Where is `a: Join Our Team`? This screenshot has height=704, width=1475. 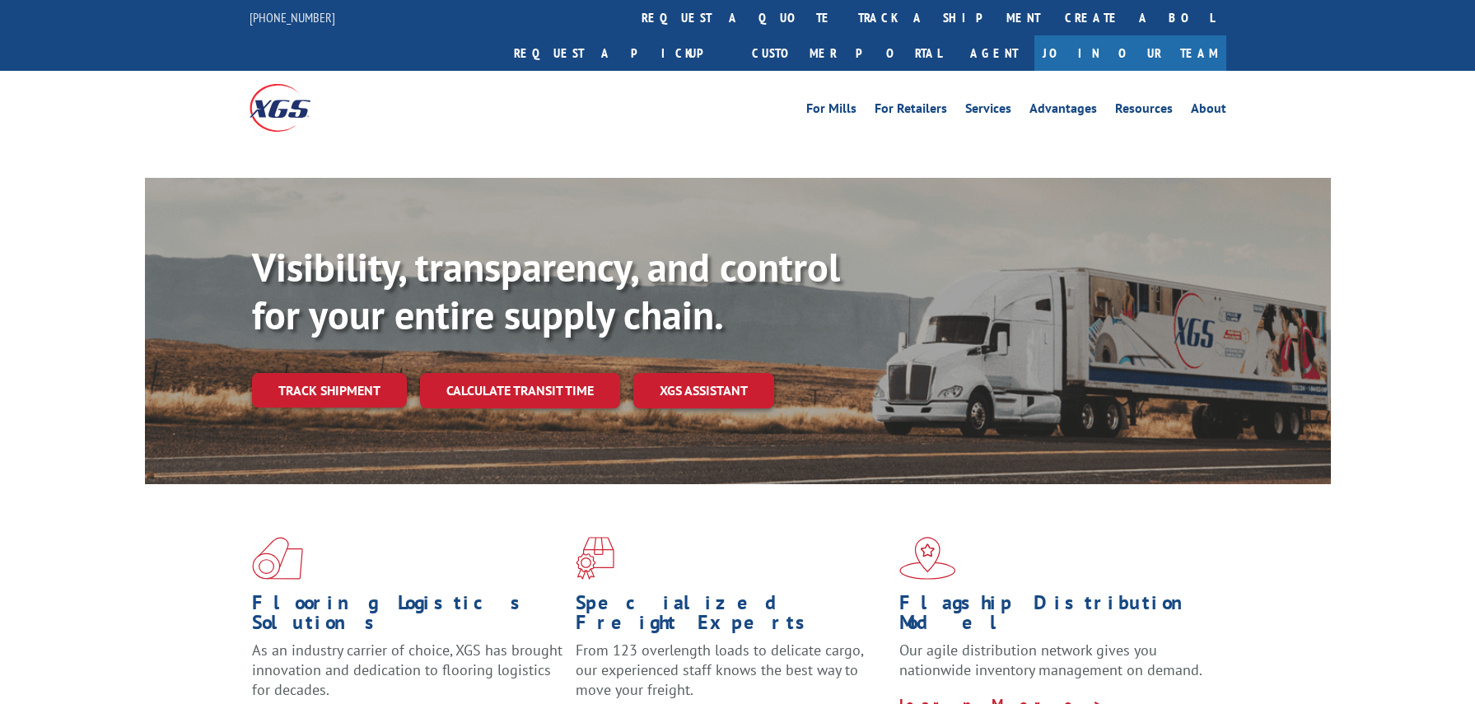 a: Join Our Team is located at coordinates (1130, 53).